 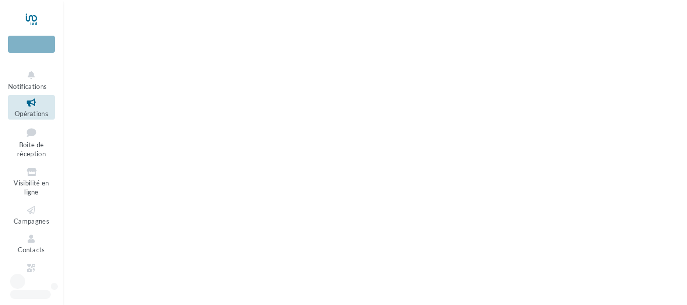 I want to click on a: Opérations, so click(x=31, y=107).